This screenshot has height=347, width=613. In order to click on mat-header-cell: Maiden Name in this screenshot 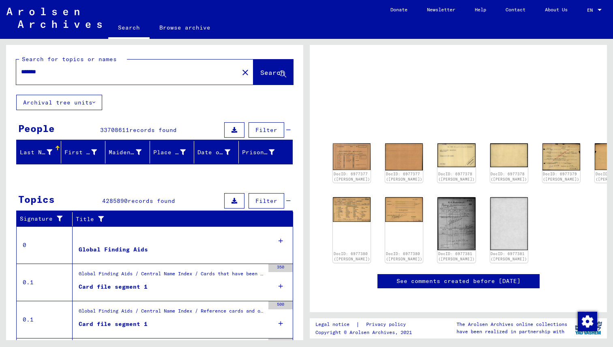, I will do `click(128, 152)`.